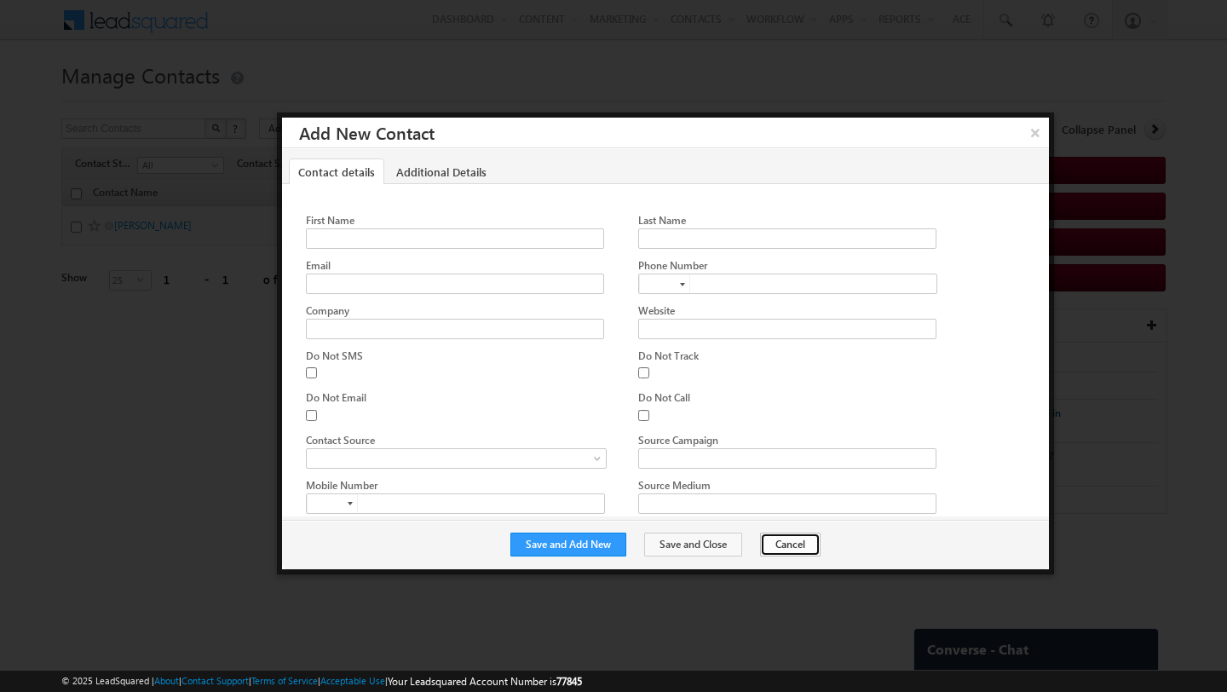 The image size is (1227, 692). Describe the element at coordinates (321, 681) in the screenshot. I see `span: © 2025 LeadSquared | | | | |` at that location.